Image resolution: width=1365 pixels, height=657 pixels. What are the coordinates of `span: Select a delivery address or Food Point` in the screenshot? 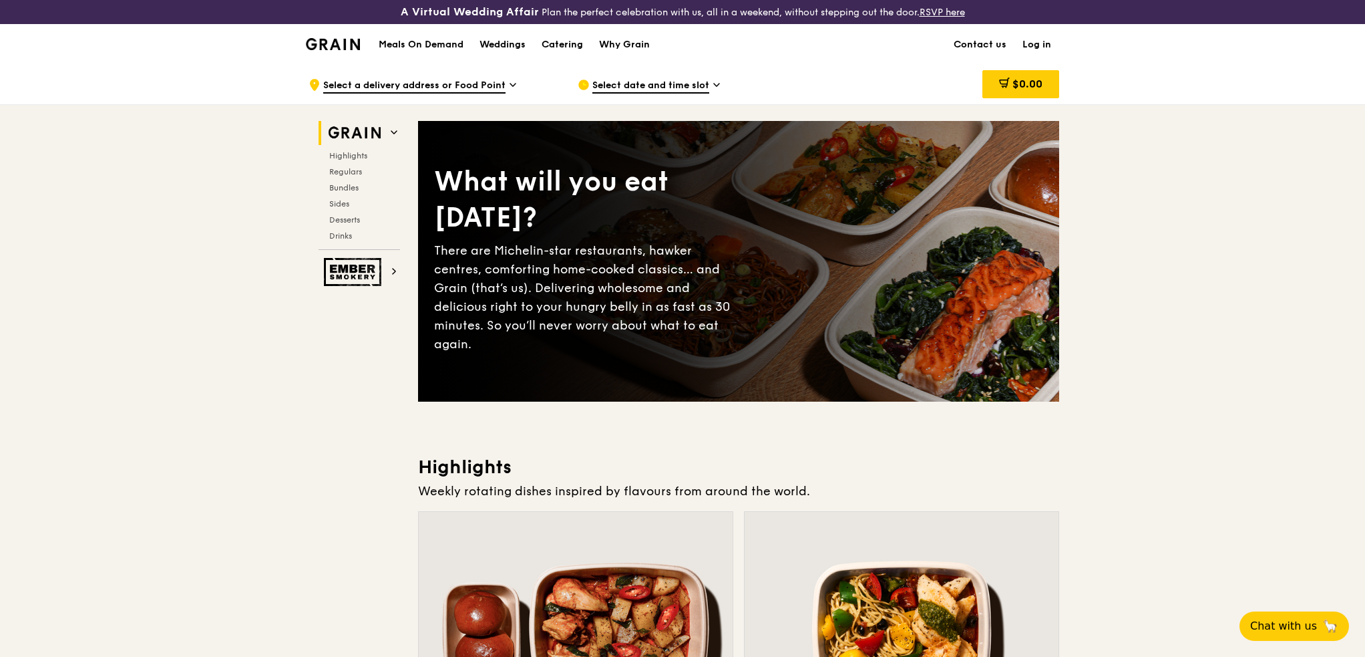 It's located at (414, 86).